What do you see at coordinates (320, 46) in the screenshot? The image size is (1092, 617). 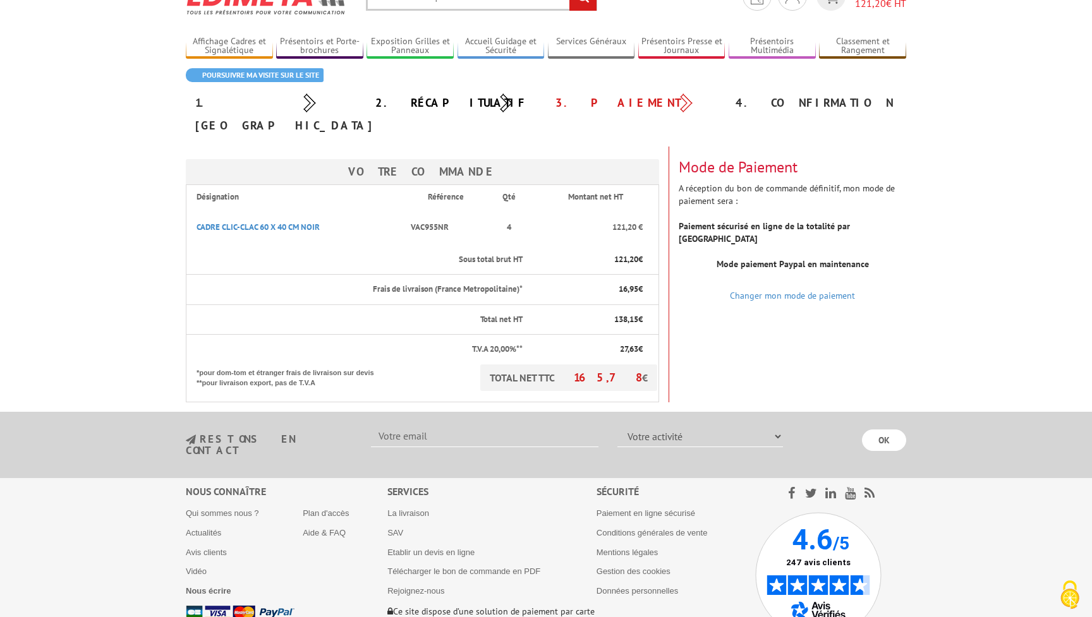 I see `a: Présentoirs et Porte-brochures` at bounding box center [320, 46].